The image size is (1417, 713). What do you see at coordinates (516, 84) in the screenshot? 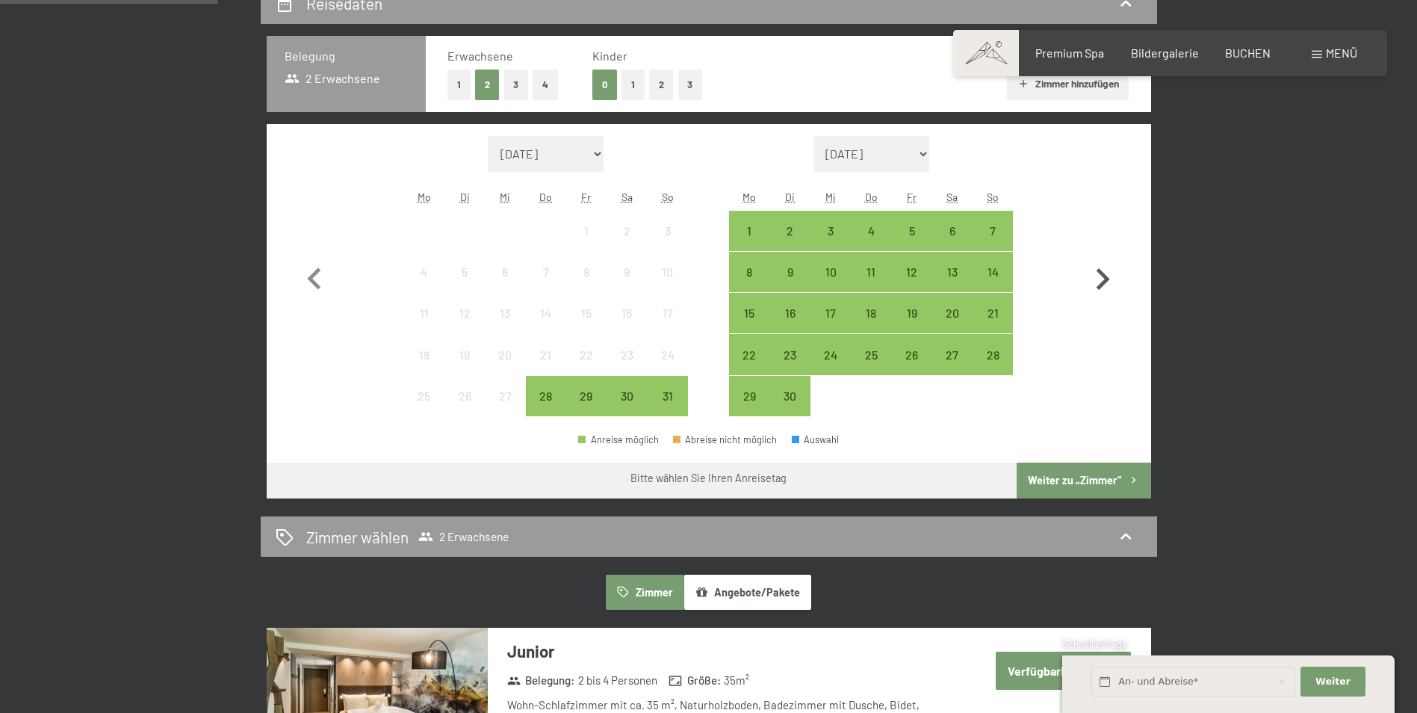
I see `button: 3` at bounding box center [516, 84].